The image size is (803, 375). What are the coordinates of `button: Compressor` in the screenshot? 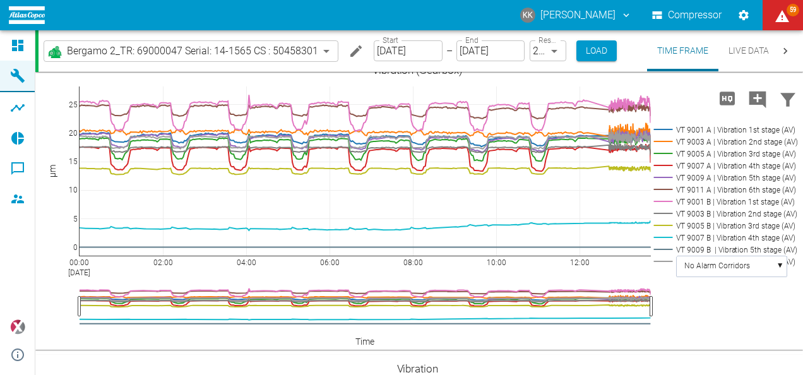 It's located at (687, 15).